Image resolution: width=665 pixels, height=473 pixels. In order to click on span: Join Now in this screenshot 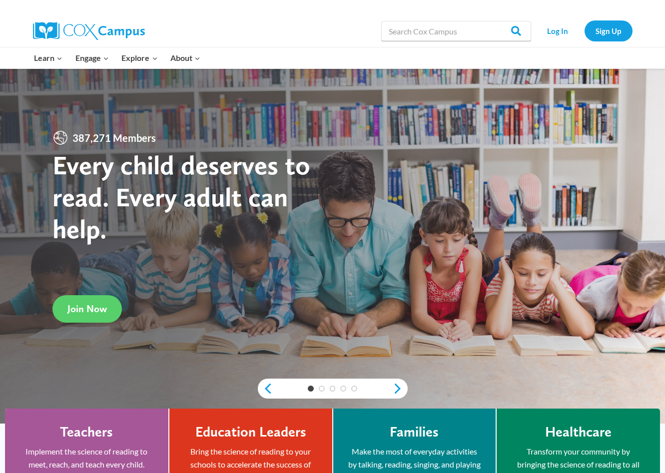, I will do `click(87, 309)`.